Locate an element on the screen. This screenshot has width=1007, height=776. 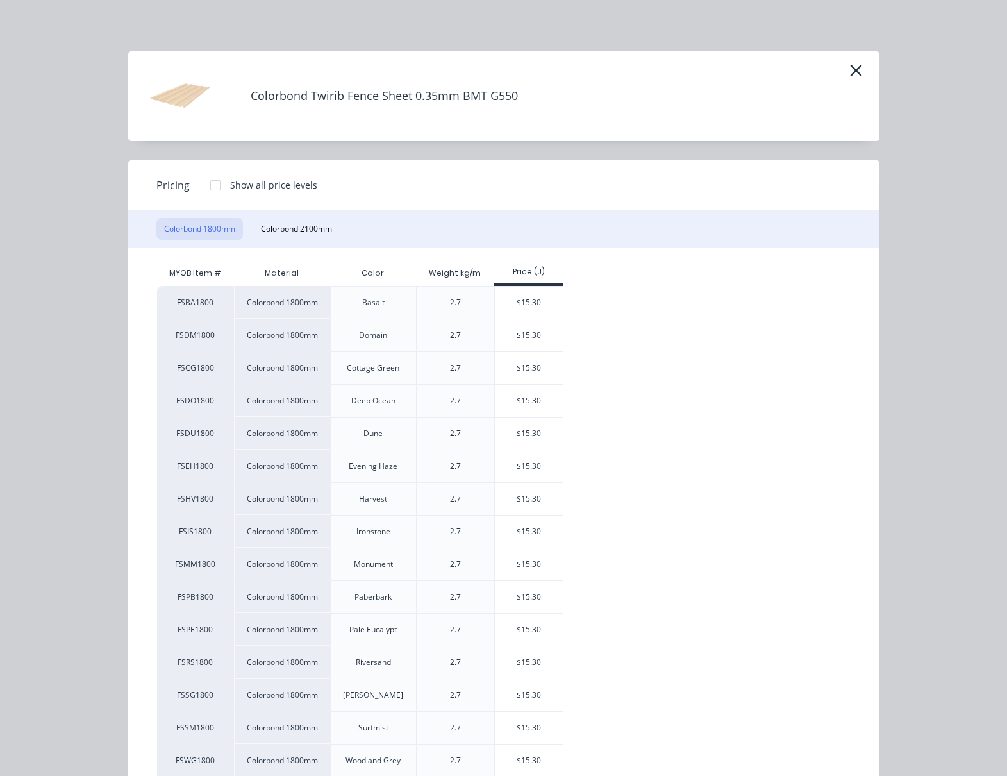
div: Material is located at coordinates (282, 273).